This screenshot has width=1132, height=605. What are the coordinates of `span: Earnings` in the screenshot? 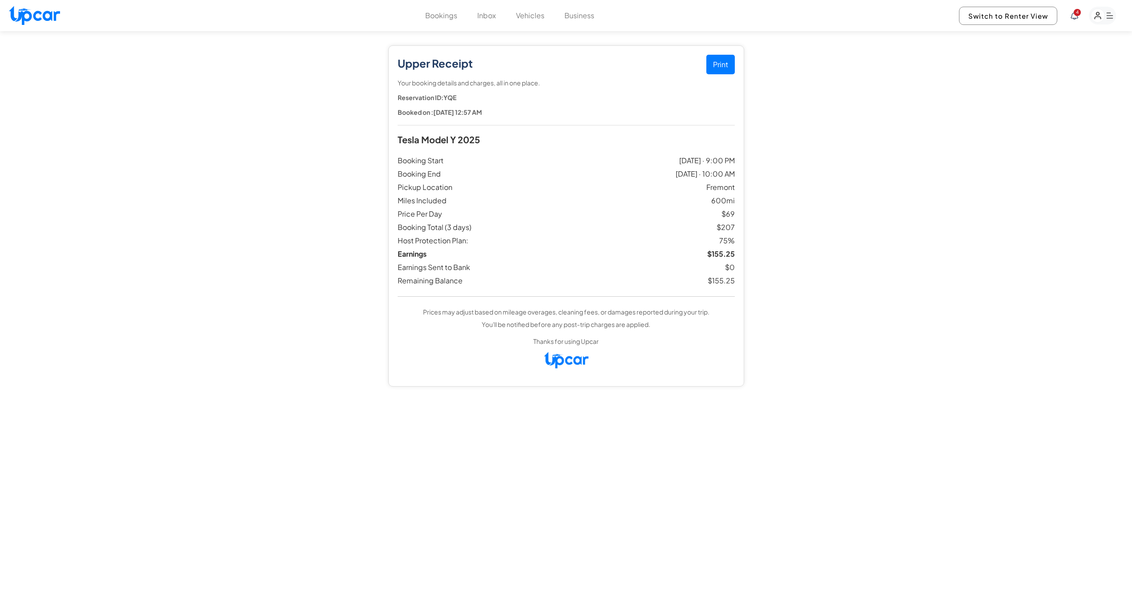 It's located at (484, 254).